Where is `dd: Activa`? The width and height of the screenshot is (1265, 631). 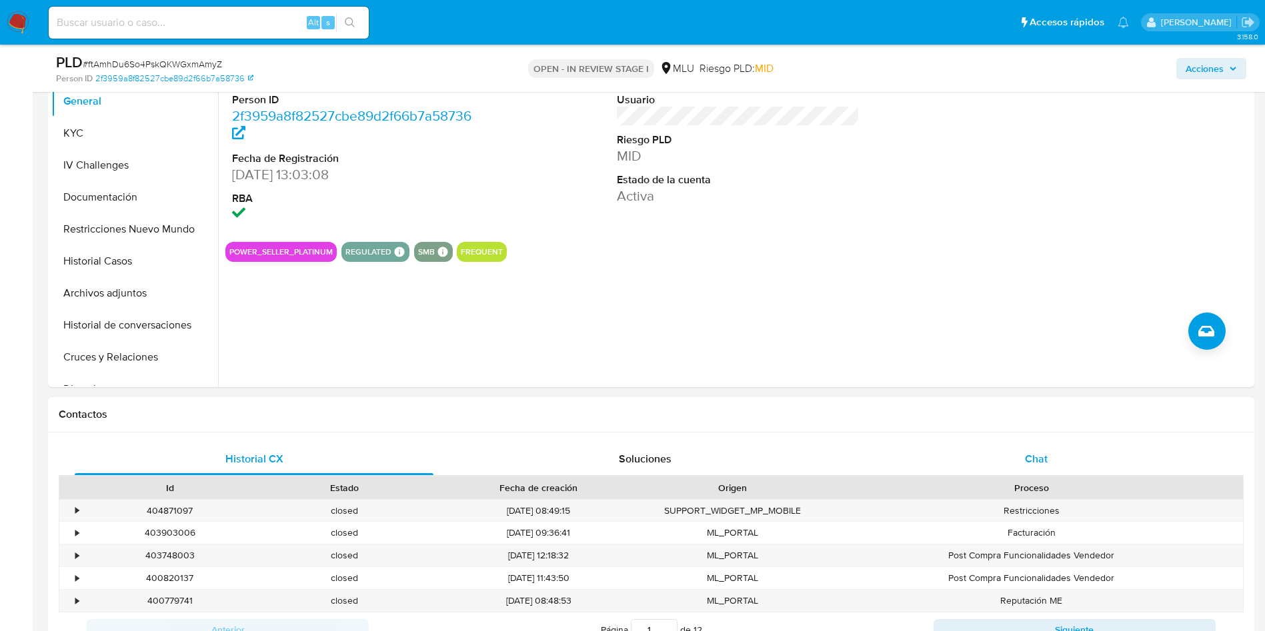
dd: Activa is located at coordinates (738, 196).